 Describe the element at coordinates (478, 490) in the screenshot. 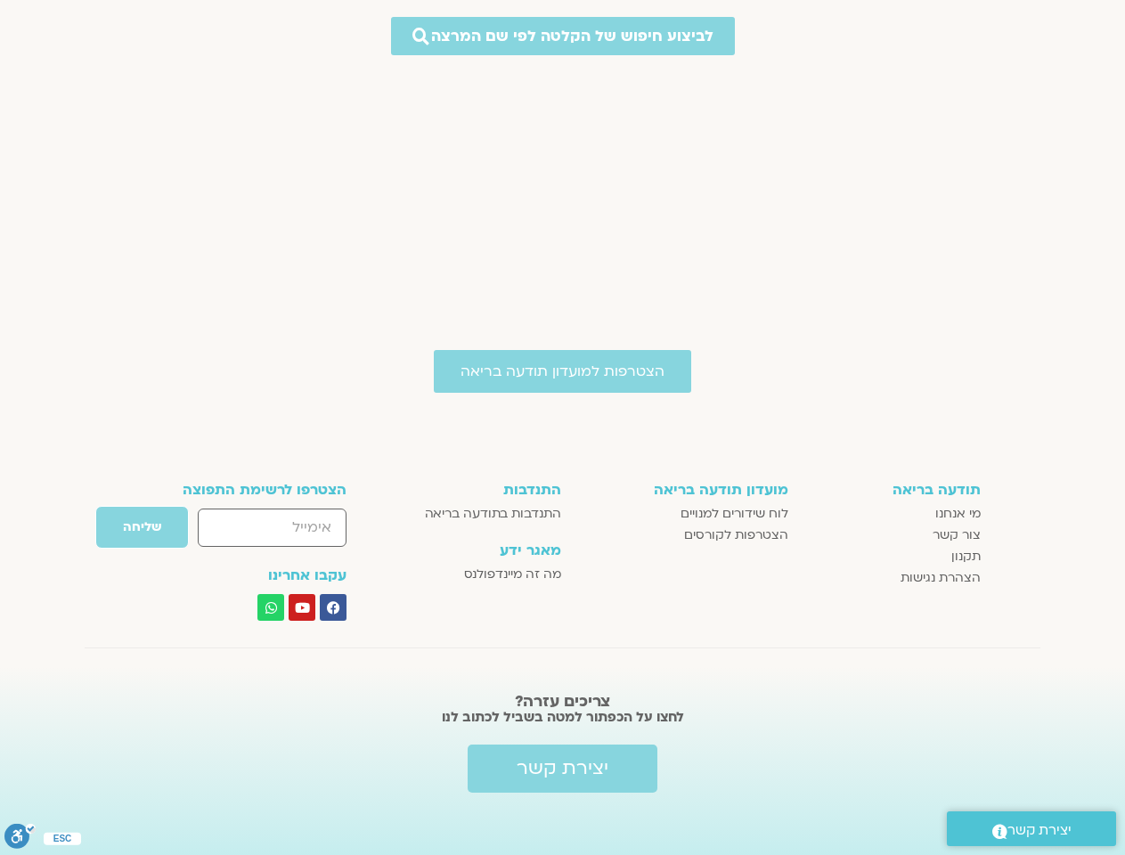

I see `h3: התנדבות` at that location.